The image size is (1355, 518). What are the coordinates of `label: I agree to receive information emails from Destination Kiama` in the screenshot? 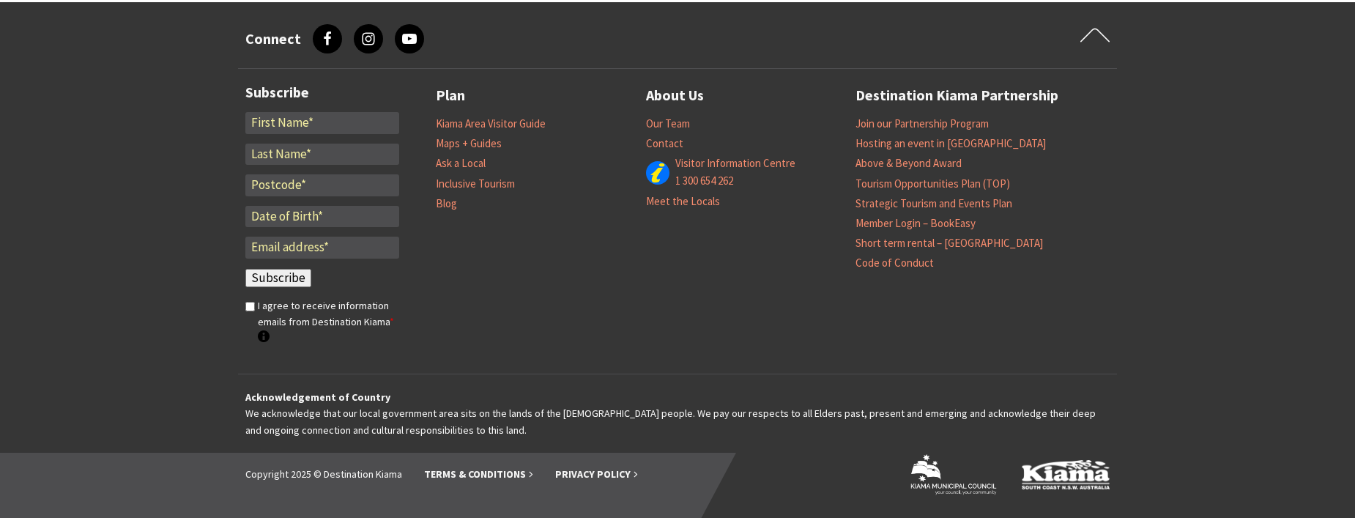 It's located at (328, 322).